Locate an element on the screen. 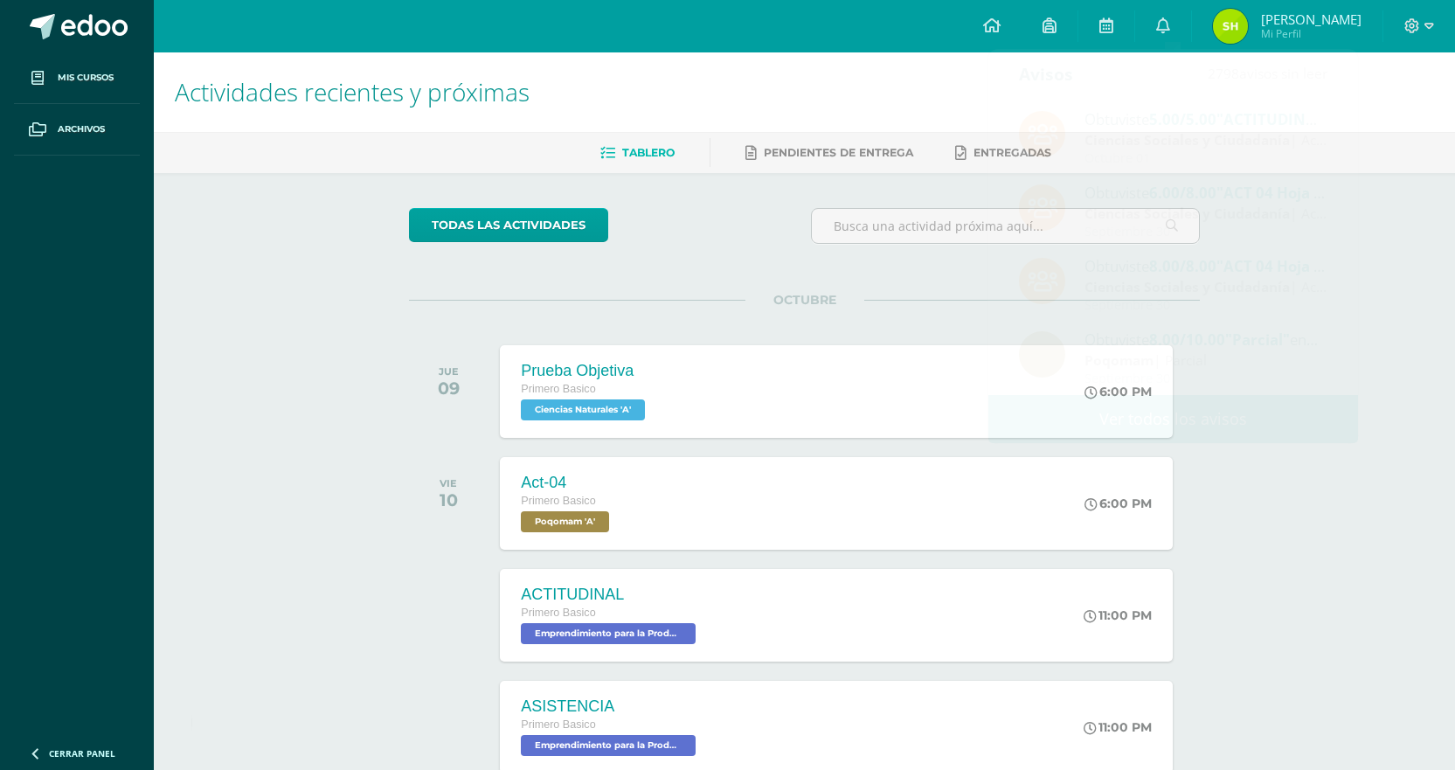  strong: Poqomam is located at coordinates (1119, 360).